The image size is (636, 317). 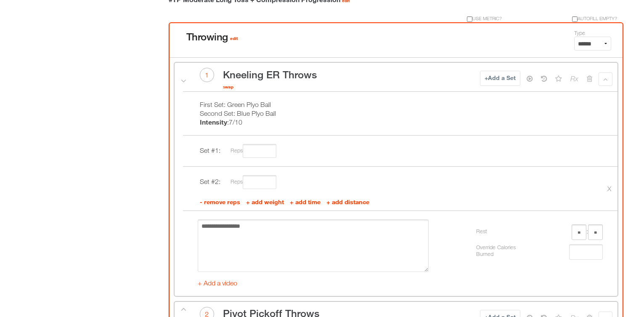 What do you see at coordinates (481, 231) in the screenshot?
I see `span: Rest` at bounding box center [481, 231].